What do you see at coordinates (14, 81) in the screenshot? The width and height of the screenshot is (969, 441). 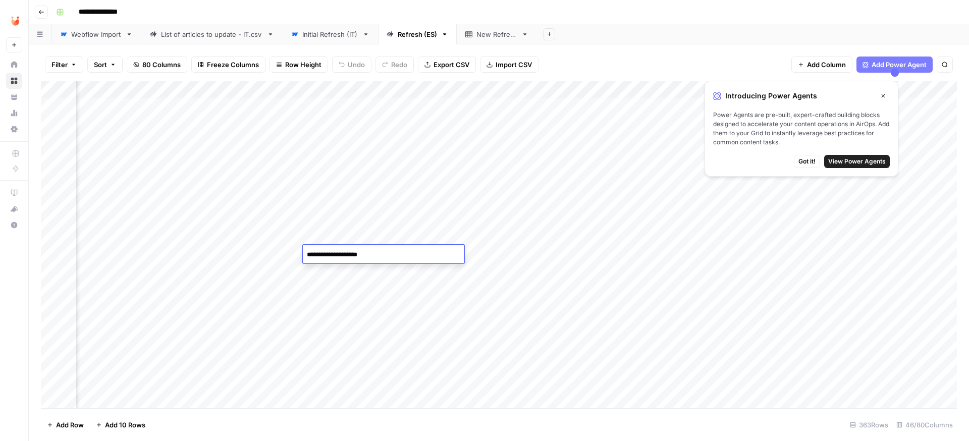 I see `a: Browse` at bounding box center [14, 81].